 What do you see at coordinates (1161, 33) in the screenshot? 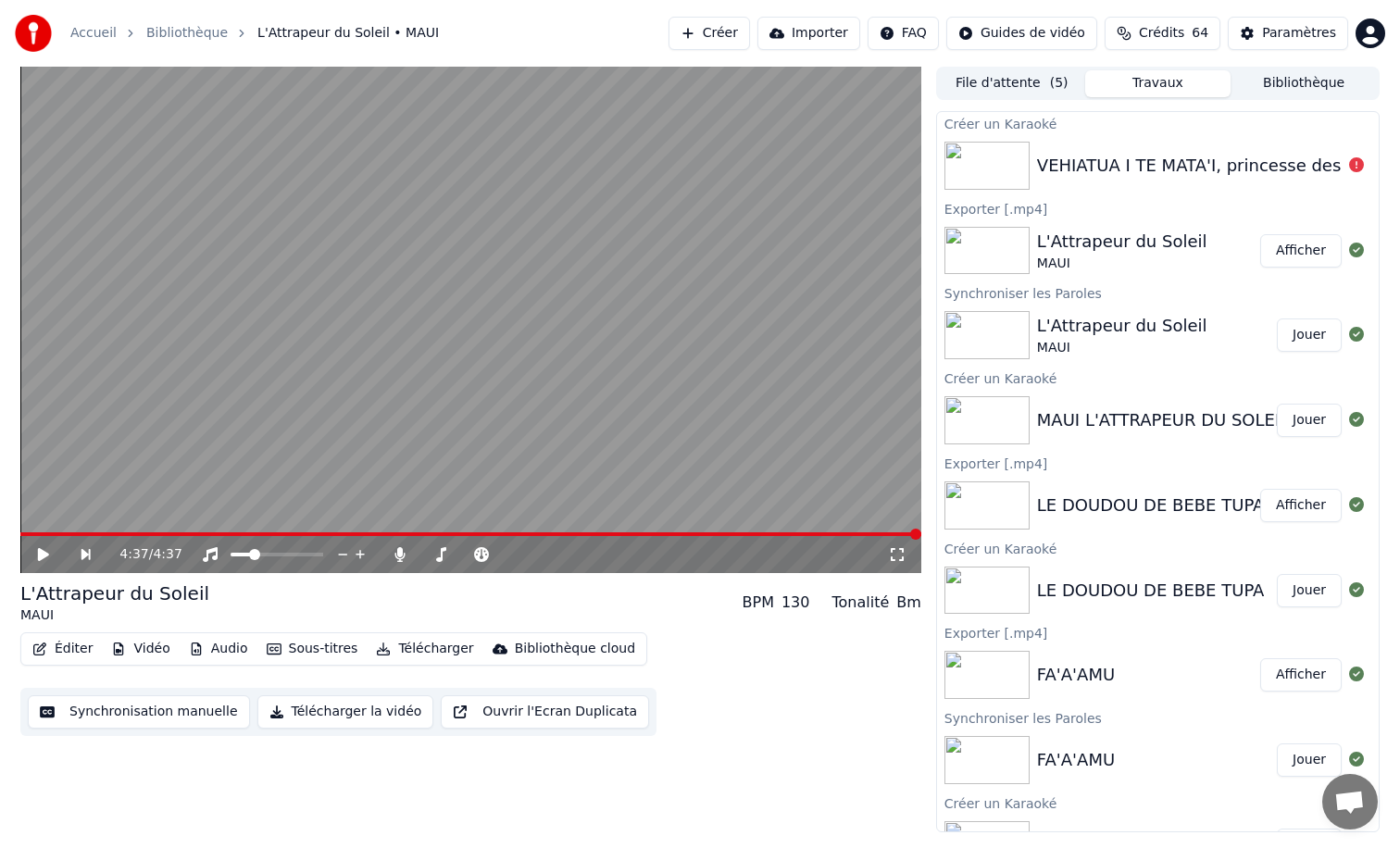
I see `span: Crédits` at bounding box center [1161, 33].